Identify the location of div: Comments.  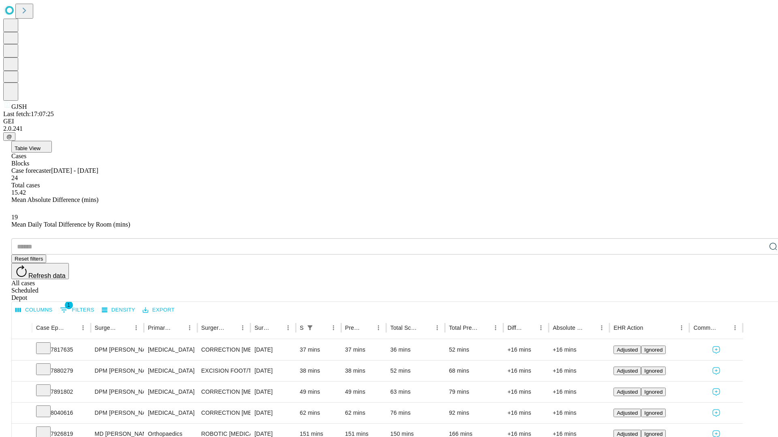
(705, 328).